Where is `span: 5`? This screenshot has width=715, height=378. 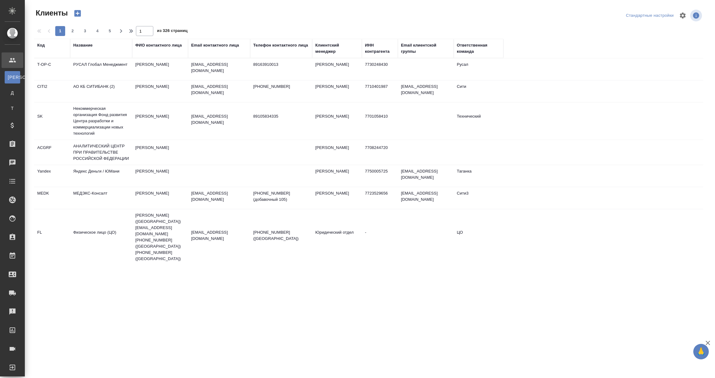 span: 5 is located at coordinates (110, 31).